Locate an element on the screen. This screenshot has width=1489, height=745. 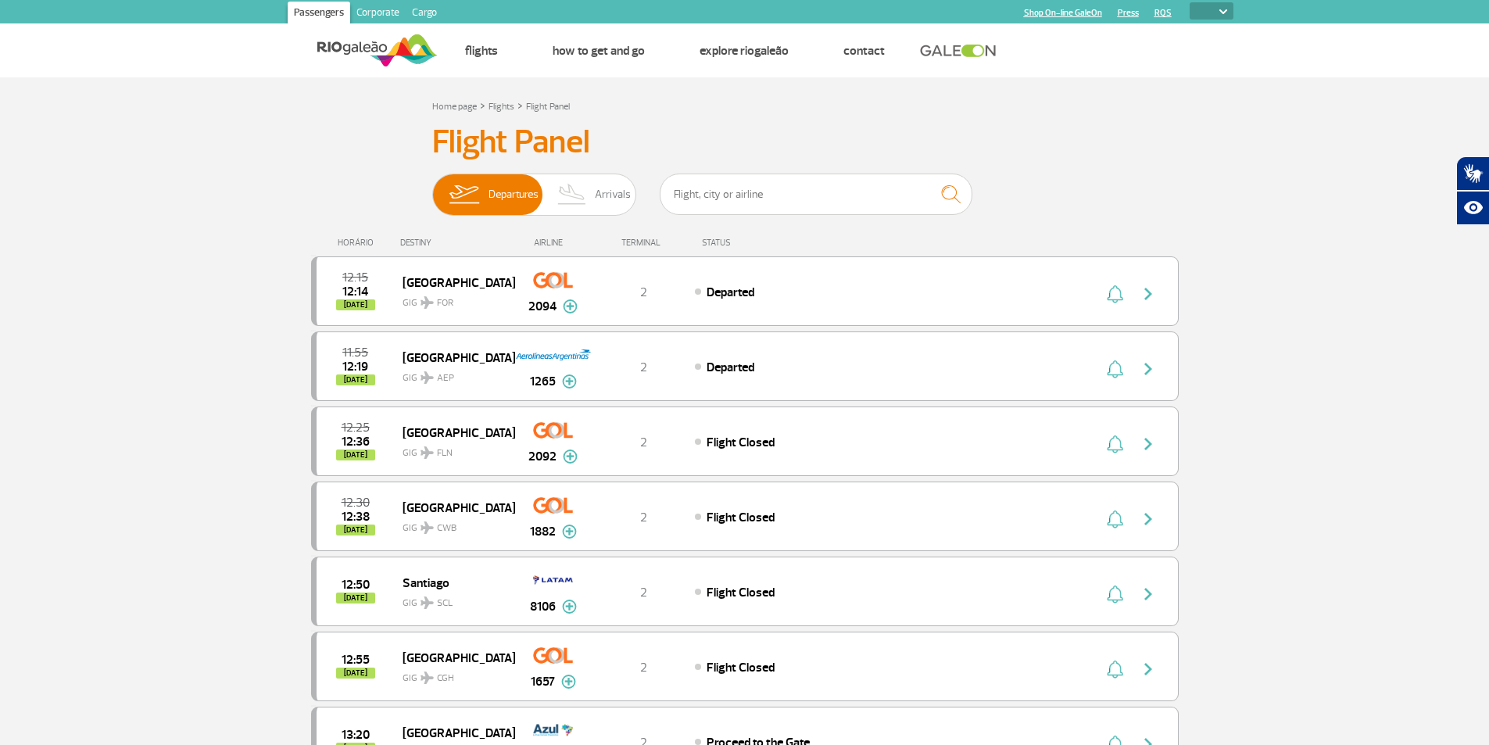
span: 1265 is located at coordinates (543, 382).